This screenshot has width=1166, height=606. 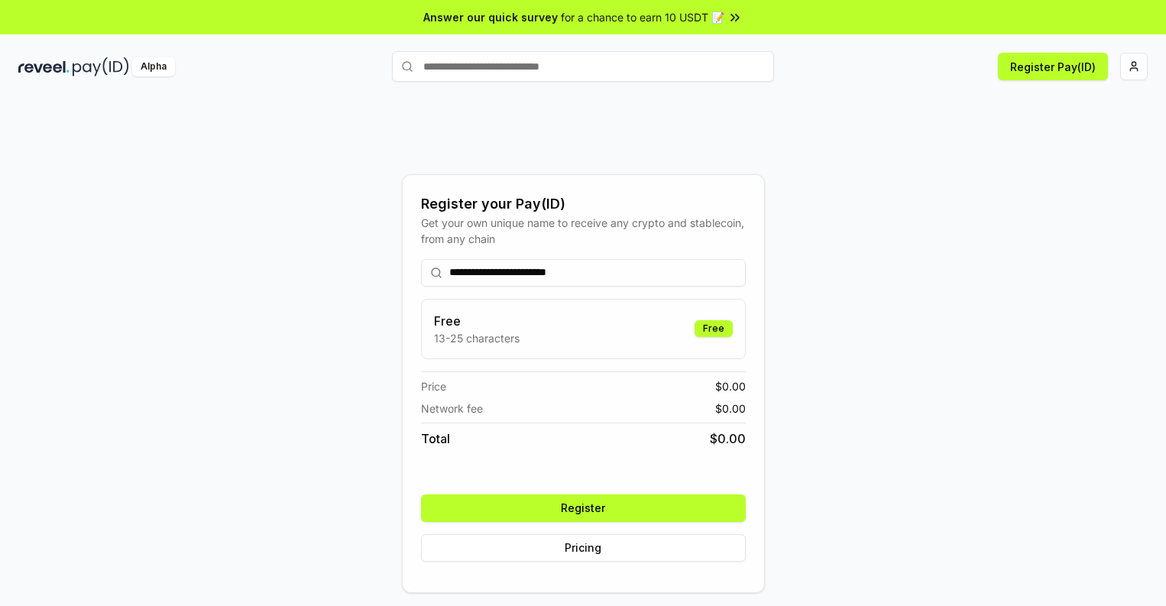 What do you see at coordinates (44, 66) in the screenshot?
I see `img: reveel_dark` at bounding box center [44, 66].